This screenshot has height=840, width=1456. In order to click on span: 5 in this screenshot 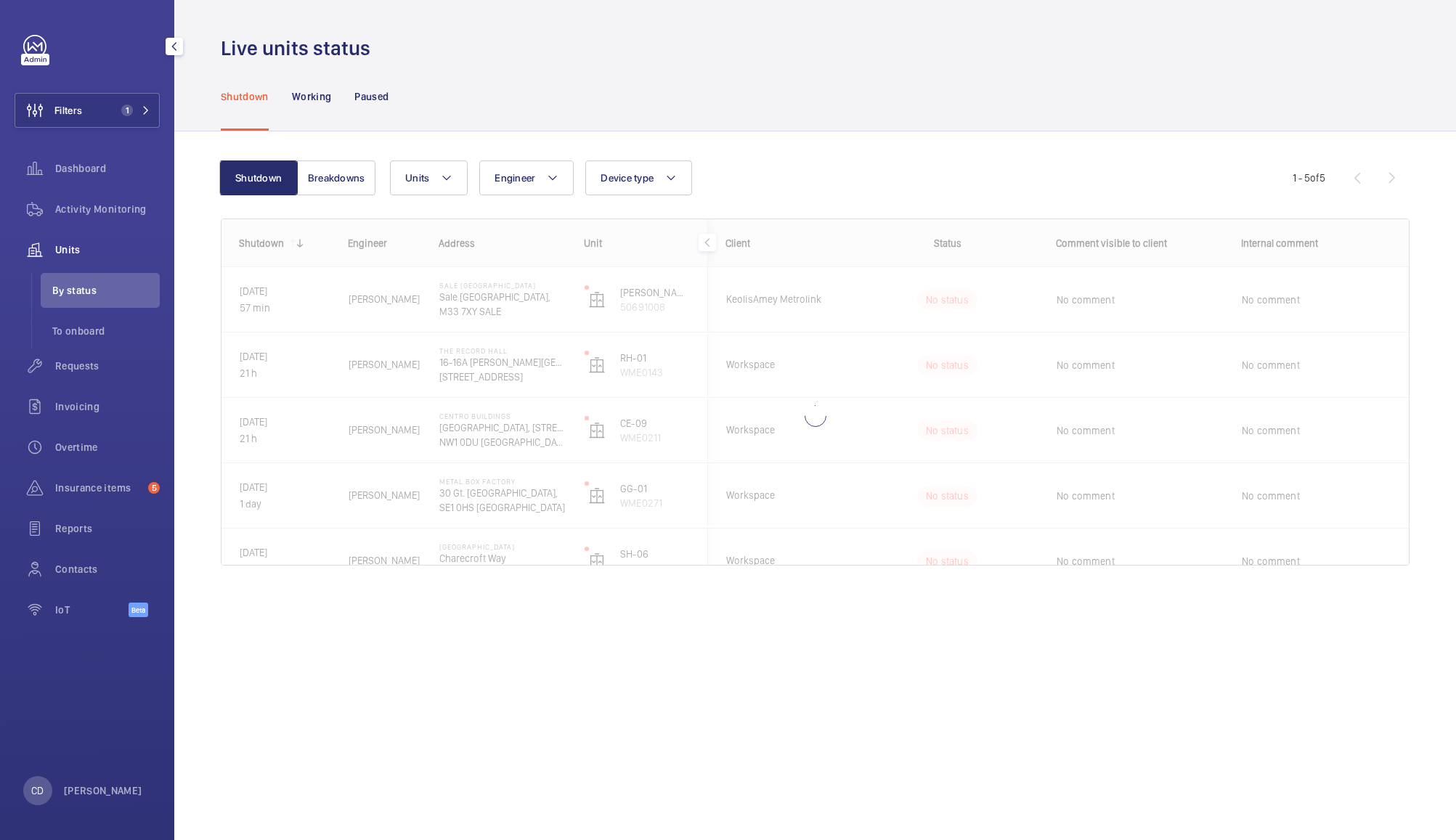, I will do `click(154, 488)`.